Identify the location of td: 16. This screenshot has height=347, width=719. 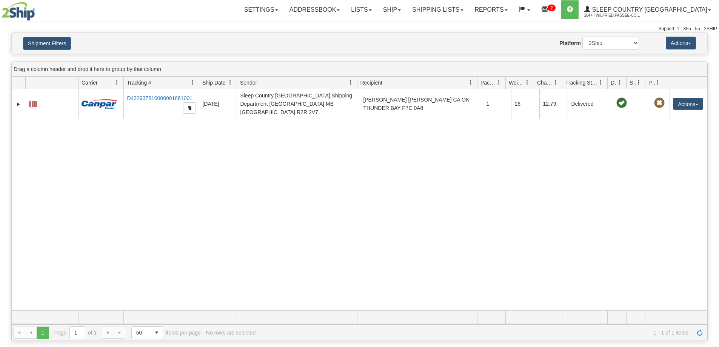
(525, 104).